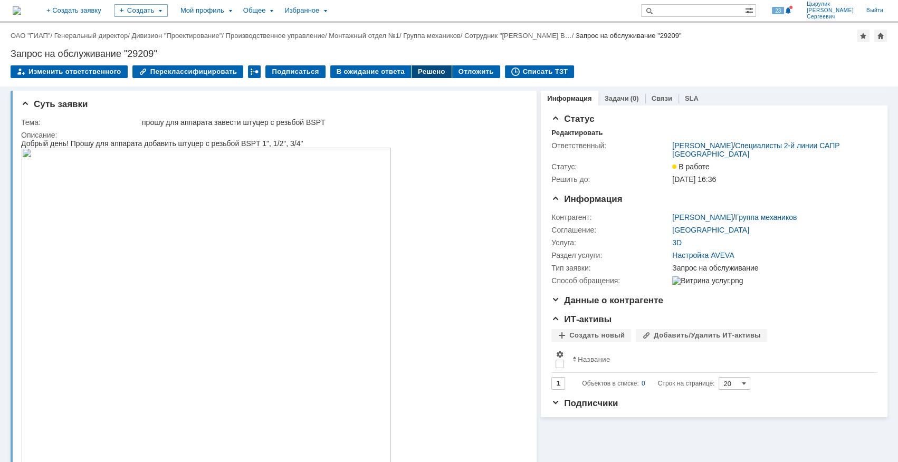 This screenshot has width=898, height=462. I want to click on div: Сделать домашней страницей, so click(880, 36).